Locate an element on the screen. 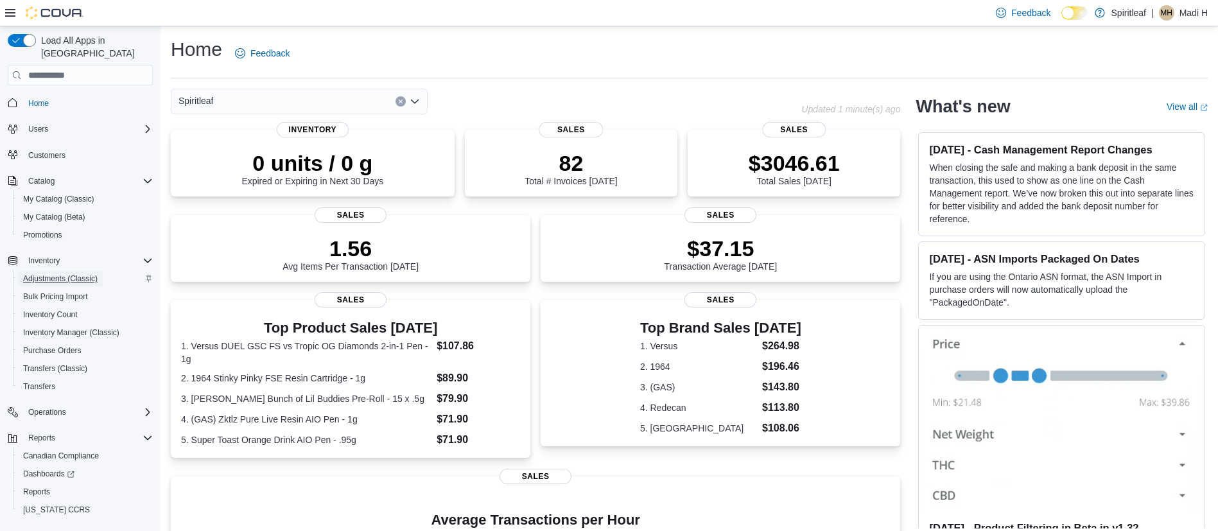 The height and width of the screenshot is (531, 1218). span: Transfers is located at coordinates (85, 386).